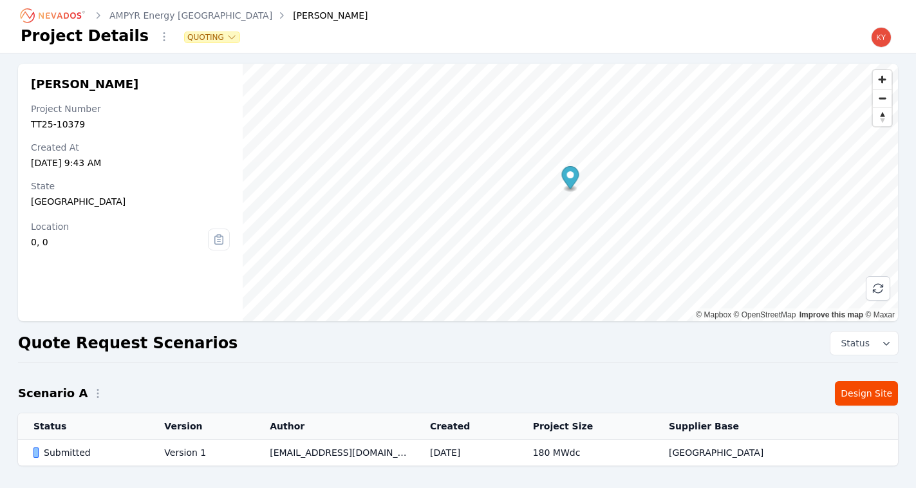  I want to click on span: Reset bearing to north, so click(882, 117).